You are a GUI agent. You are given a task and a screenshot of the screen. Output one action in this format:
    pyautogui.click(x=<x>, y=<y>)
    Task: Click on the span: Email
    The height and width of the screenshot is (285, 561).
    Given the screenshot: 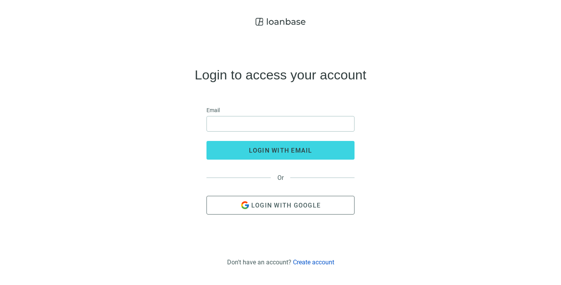 What is the action you would take?
    pyautogui.click(x=213, y=110)
    